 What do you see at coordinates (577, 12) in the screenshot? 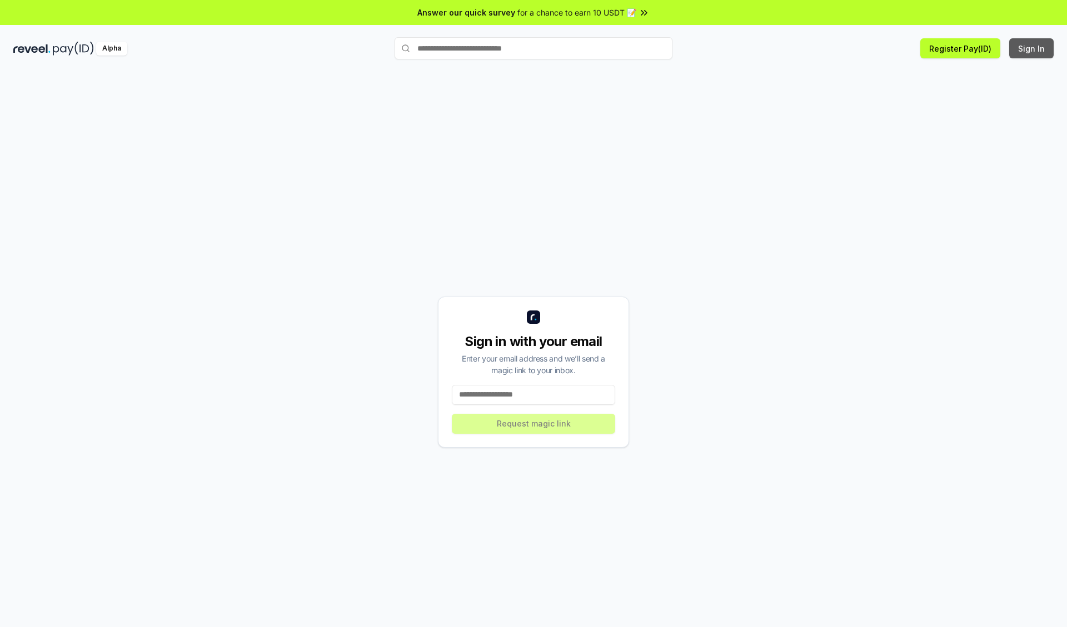
I see `span: for a chance to earn 10 USDT 📝` at bounding box center [577, 12].